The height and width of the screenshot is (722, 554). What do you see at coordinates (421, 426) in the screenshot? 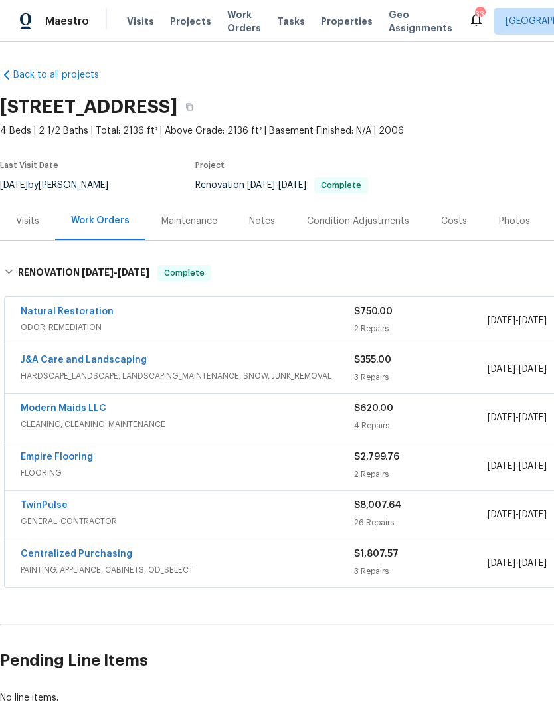
I see `div: 4 Repairs` at bounding box center [421, 426].